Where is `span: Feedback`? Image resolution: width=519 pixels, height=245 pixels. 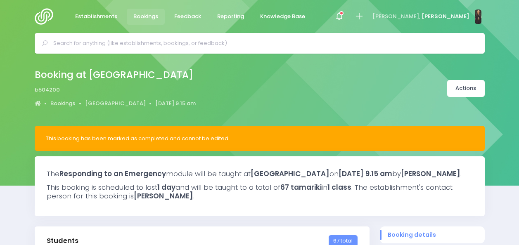
span: Feedback is located at coordinates (187, 17).